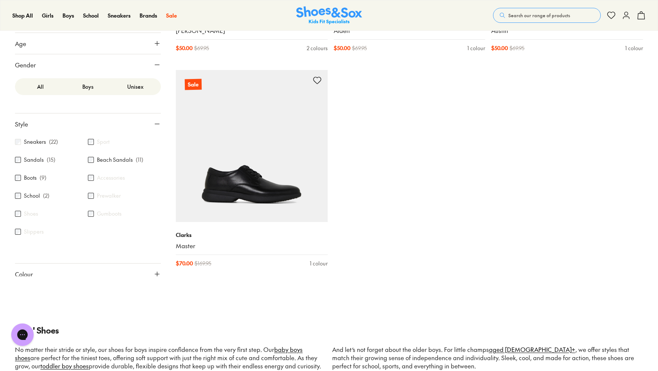  Describe the element at coordinates (109, 213) in the screenshot. I see `label: Gumboots` at that location.